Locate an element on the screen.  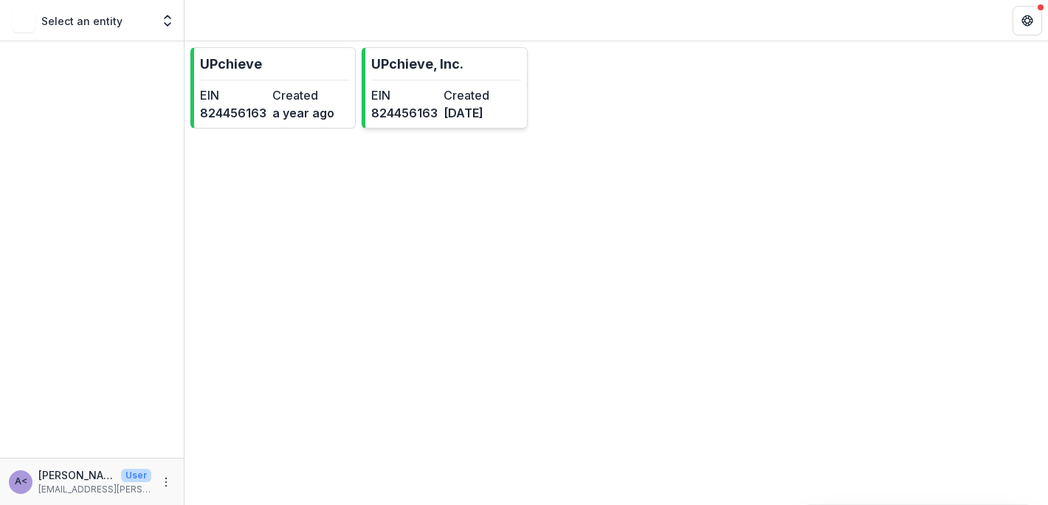
p: UPchieve is located at coordinates (231, 63).